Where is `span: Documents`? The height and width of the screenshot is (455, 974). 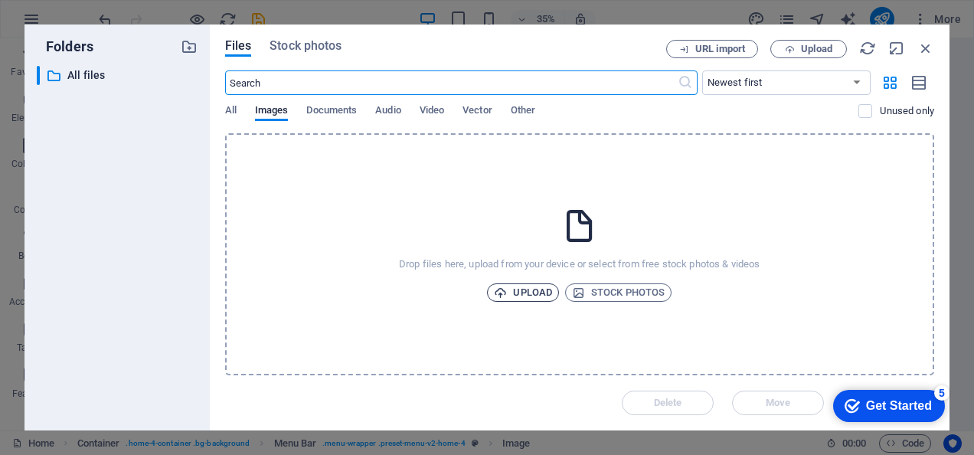 span: Documents is located at coordinates (331, 112).